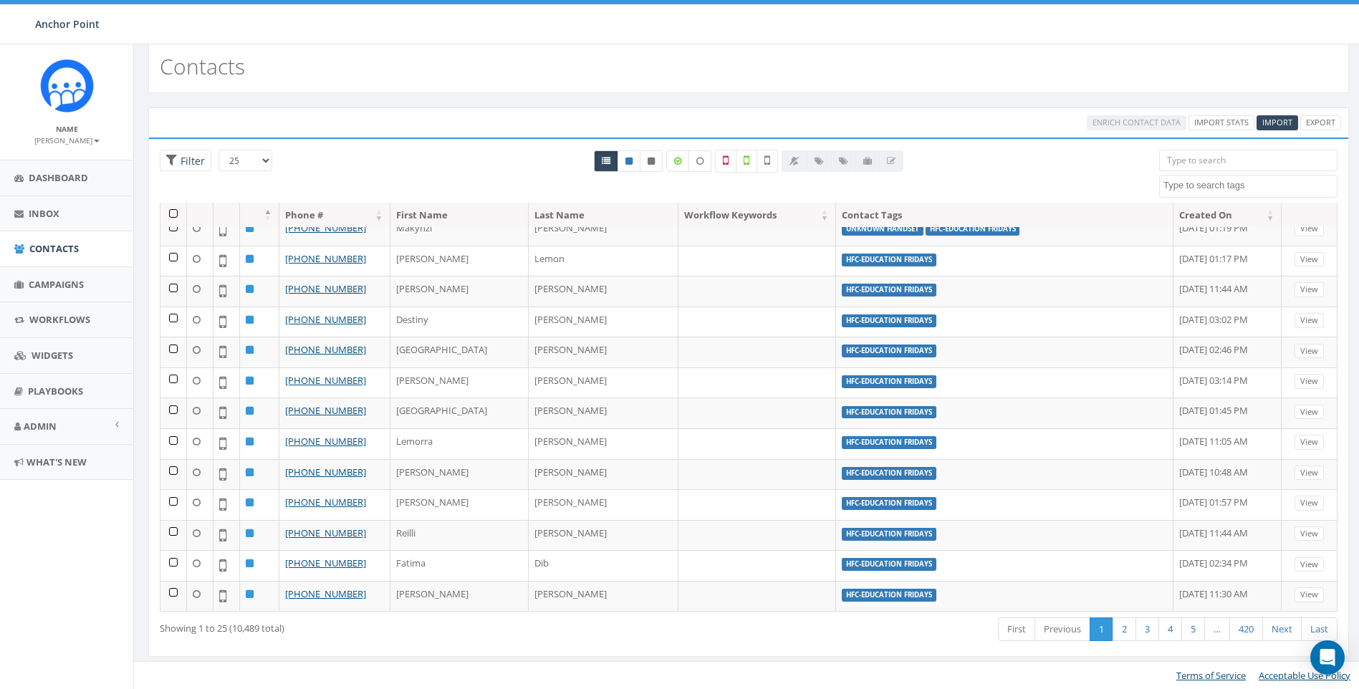 This screenshot has height=689, width=1359. What do you see at coordinates (399, 625) in the screenshot?
I see `div: Showing 1 to 25 (10,489 total)` at bounding box center [399, 625].